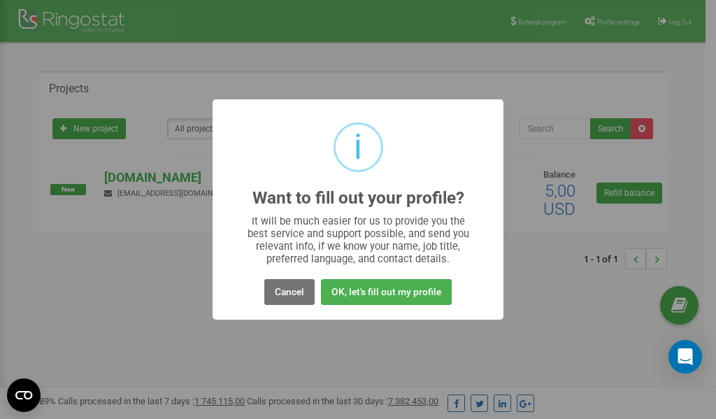  What do you see at coordinates (386, 292) in the screenshot?
I see `button: OK, let's fill out my profile` at bounding box center [386, 292].